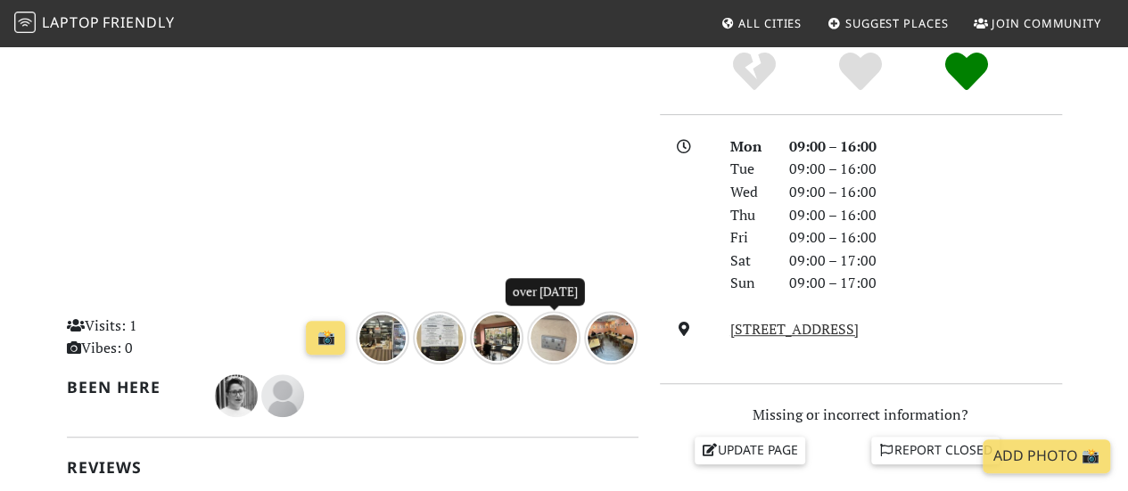 Image resolution: width=1128 pixels, height=491 pixels. Describe the element at coordinates (749, 193) in the screenshot. I see `div: Wed` at that location.